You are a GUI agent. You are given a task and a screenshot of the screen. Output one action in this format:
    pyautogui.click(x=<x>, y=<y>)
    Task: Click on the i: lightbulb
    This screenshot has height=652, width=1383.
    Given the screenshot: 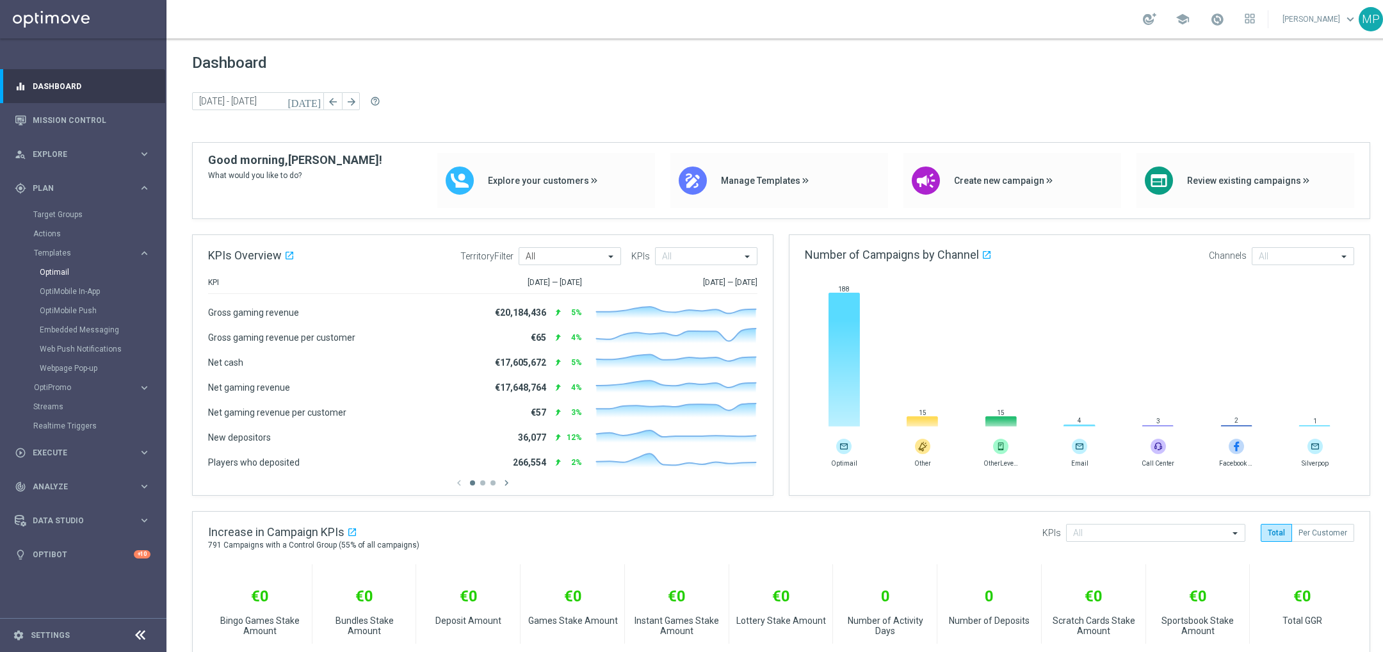 What is the action you would take?
    pyautogui.click(x=20, y=554)
    